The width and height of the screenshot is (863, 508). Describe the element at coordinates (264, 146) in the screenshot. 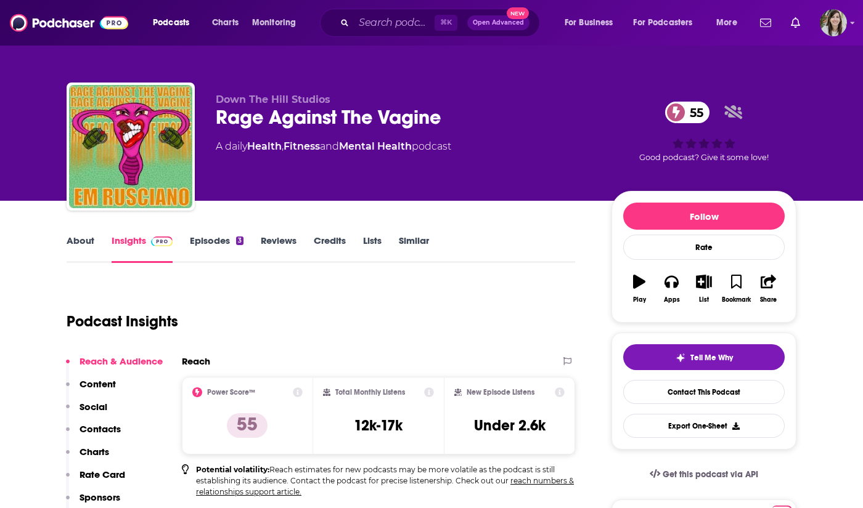

I see `a: Health` at that location.